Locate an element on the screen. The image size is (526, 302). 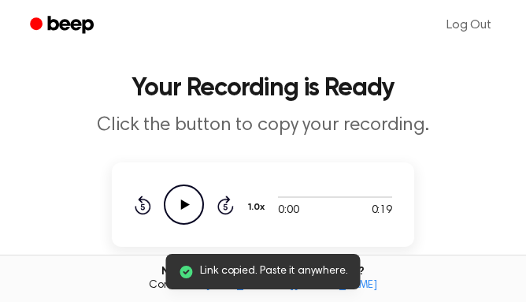
h1: Your Recording is Ready is located at coordinates (263, 88).